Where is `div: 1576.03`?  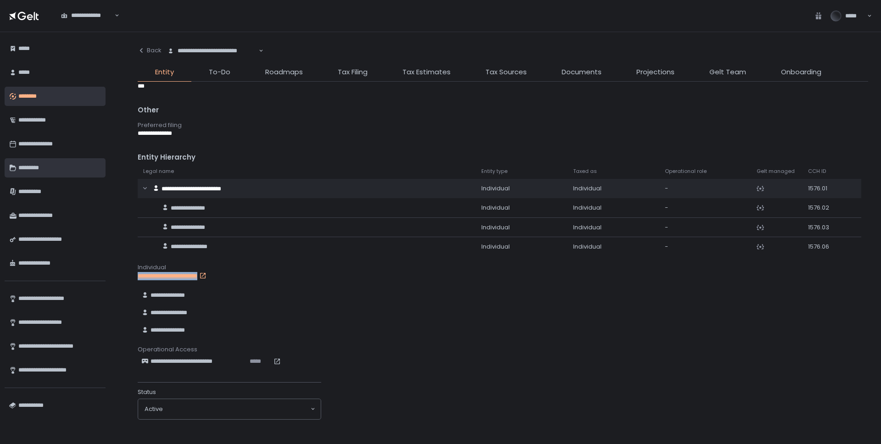
div: 1576.03 is located at coordinates (823, 228).